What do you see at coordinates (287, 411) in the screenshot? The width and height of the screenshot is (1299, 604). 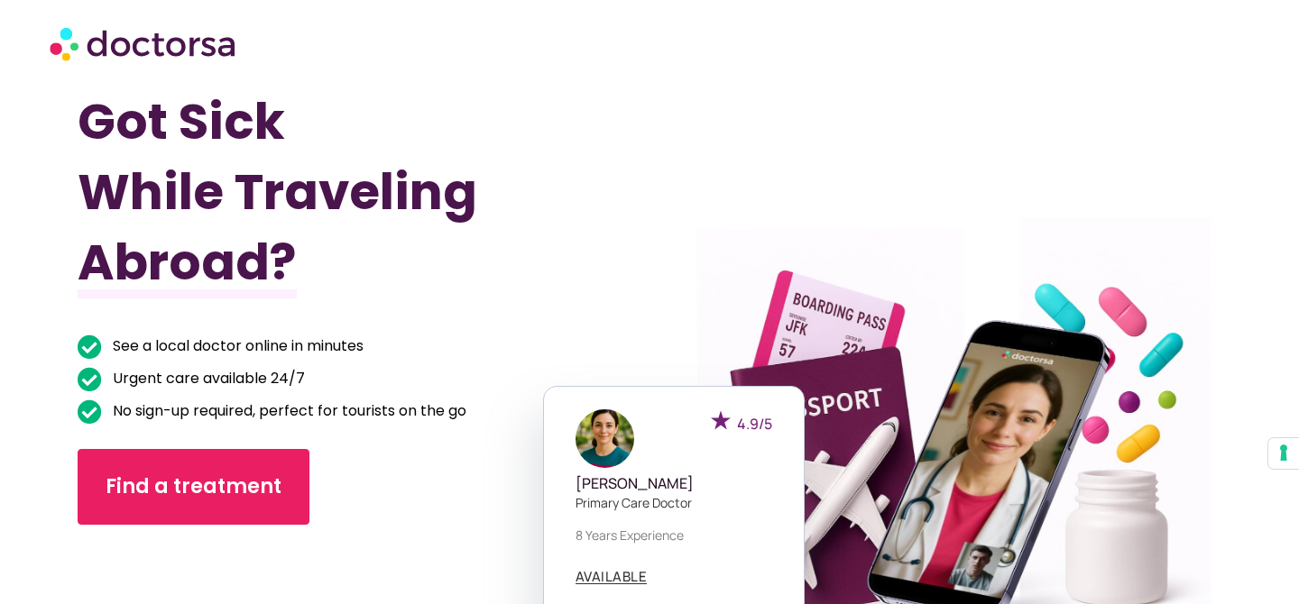 I see `span: No sign-up required, perfect for tourists on the go` at bounding box center [287, 411].